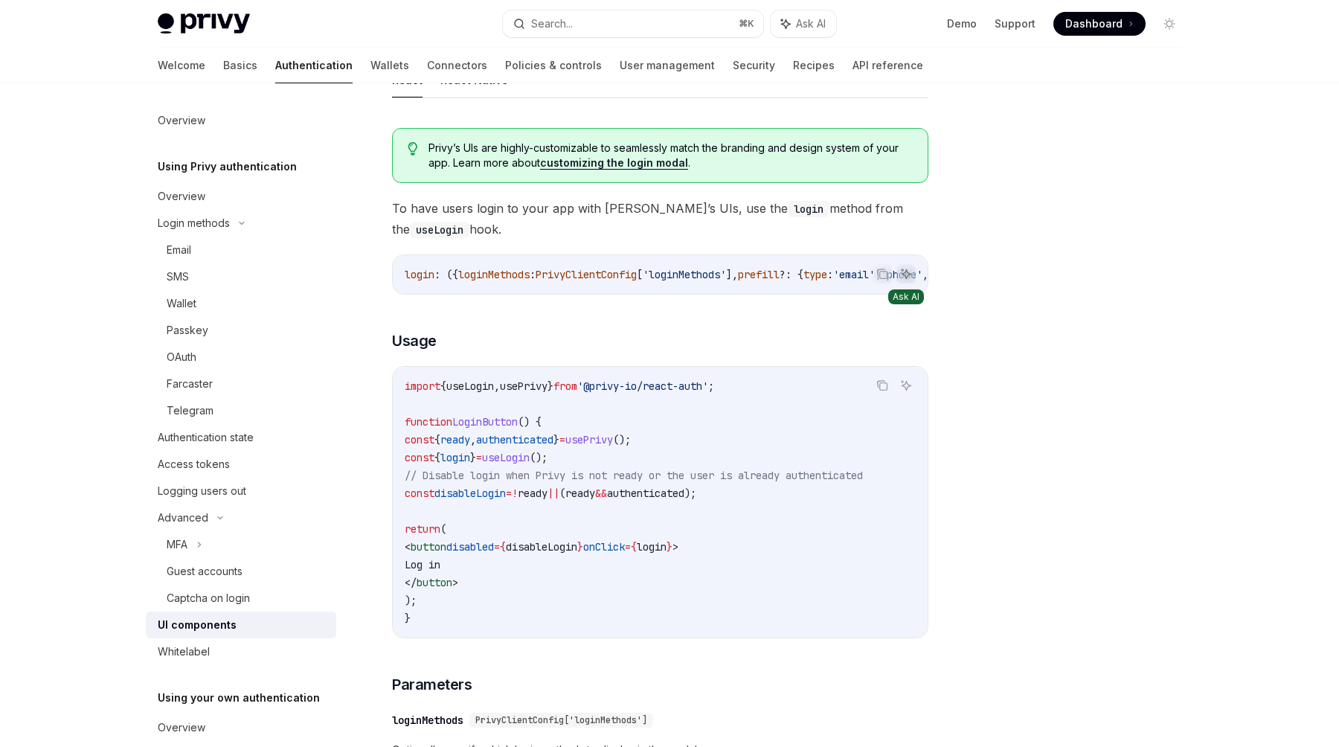 This screenshot has height=747, width=1339. I want to click on div: Search..., so click(552, 24).